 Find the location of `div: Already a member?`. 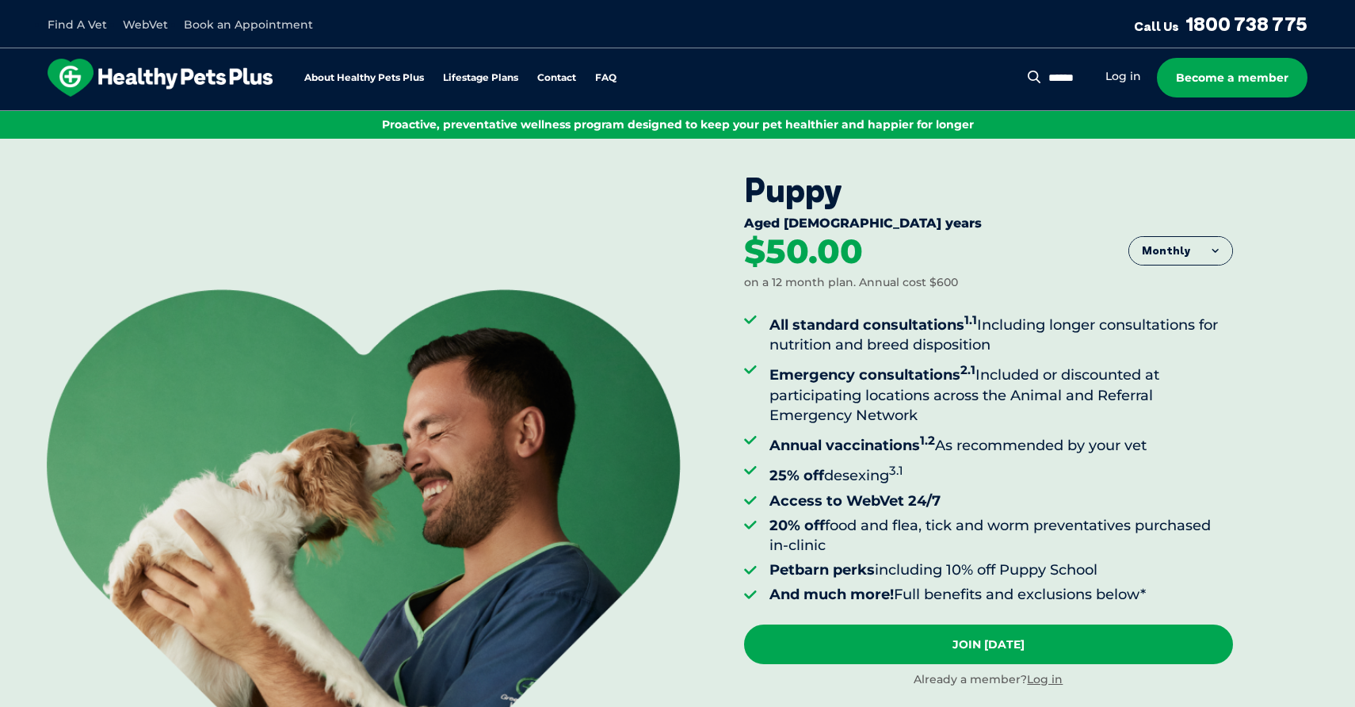

div: Already a member? is located at coordinates (988, 680).